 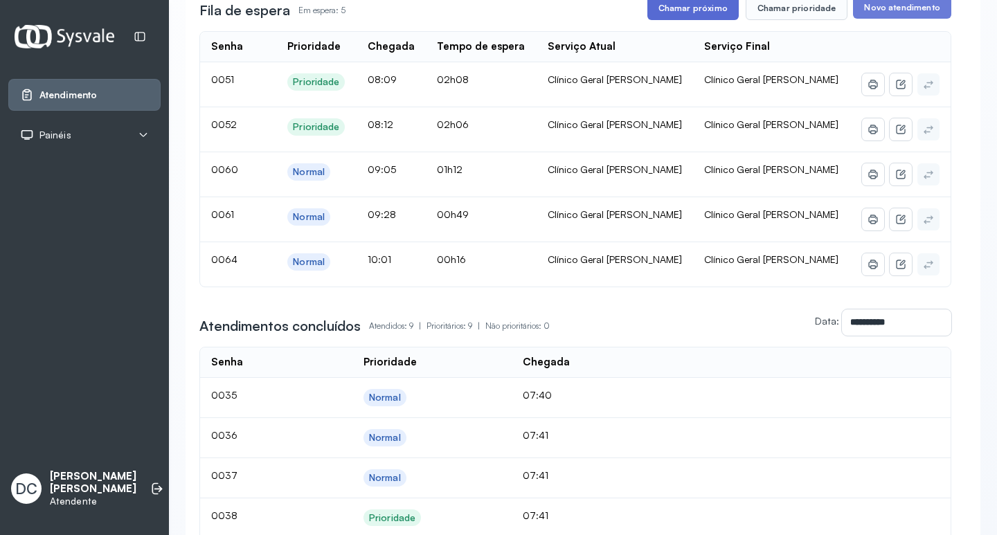 I want to click on label: Data:, so click(x=827, y=321).